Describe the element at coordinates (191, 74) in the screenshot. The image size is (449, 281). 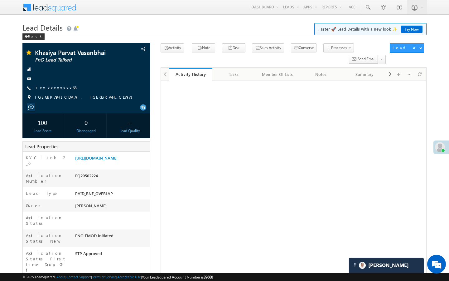
I see `div: Activity History` at that location.